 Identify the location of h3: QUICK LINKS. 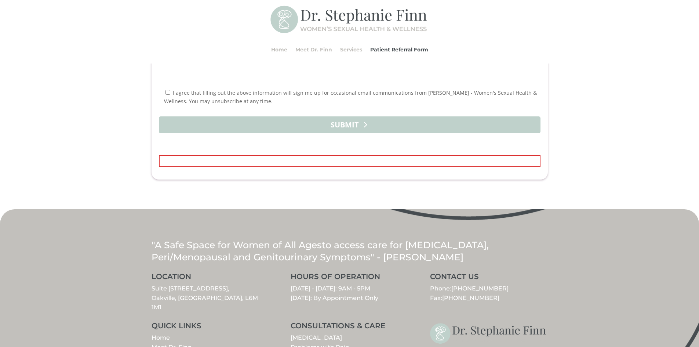
(210, 327).